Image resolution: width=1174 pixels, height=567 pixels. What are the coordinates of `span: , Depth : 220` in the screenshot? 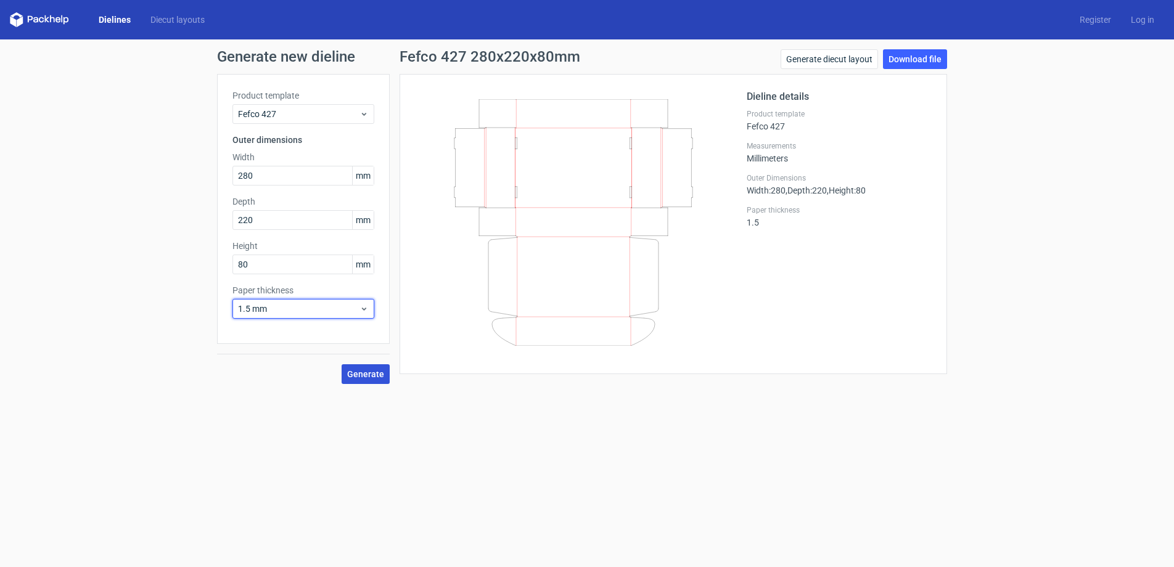 It's located at (806, 191).